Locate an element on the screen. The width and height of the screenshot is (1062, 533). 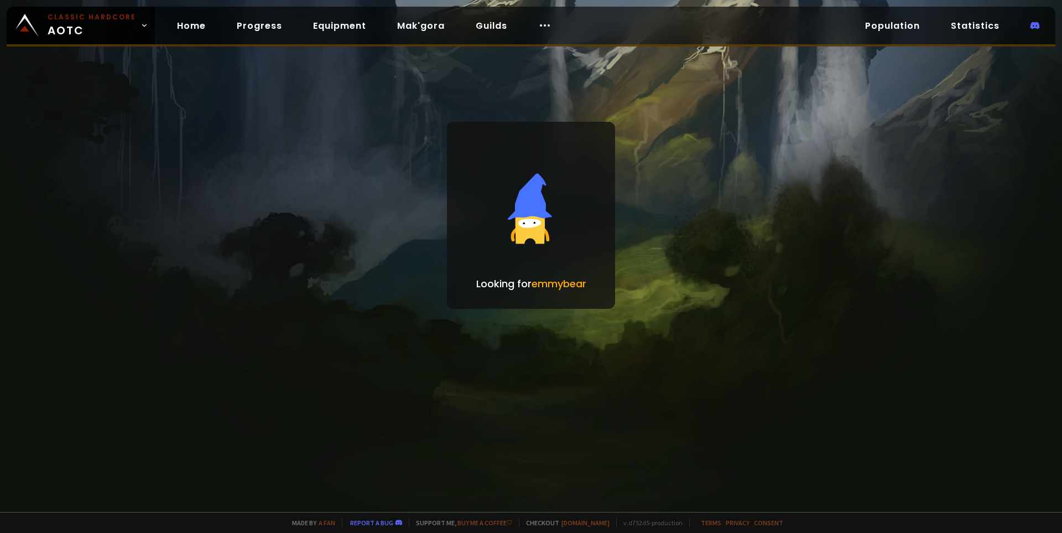
a: Statistics is located at coordinates (975, 25).